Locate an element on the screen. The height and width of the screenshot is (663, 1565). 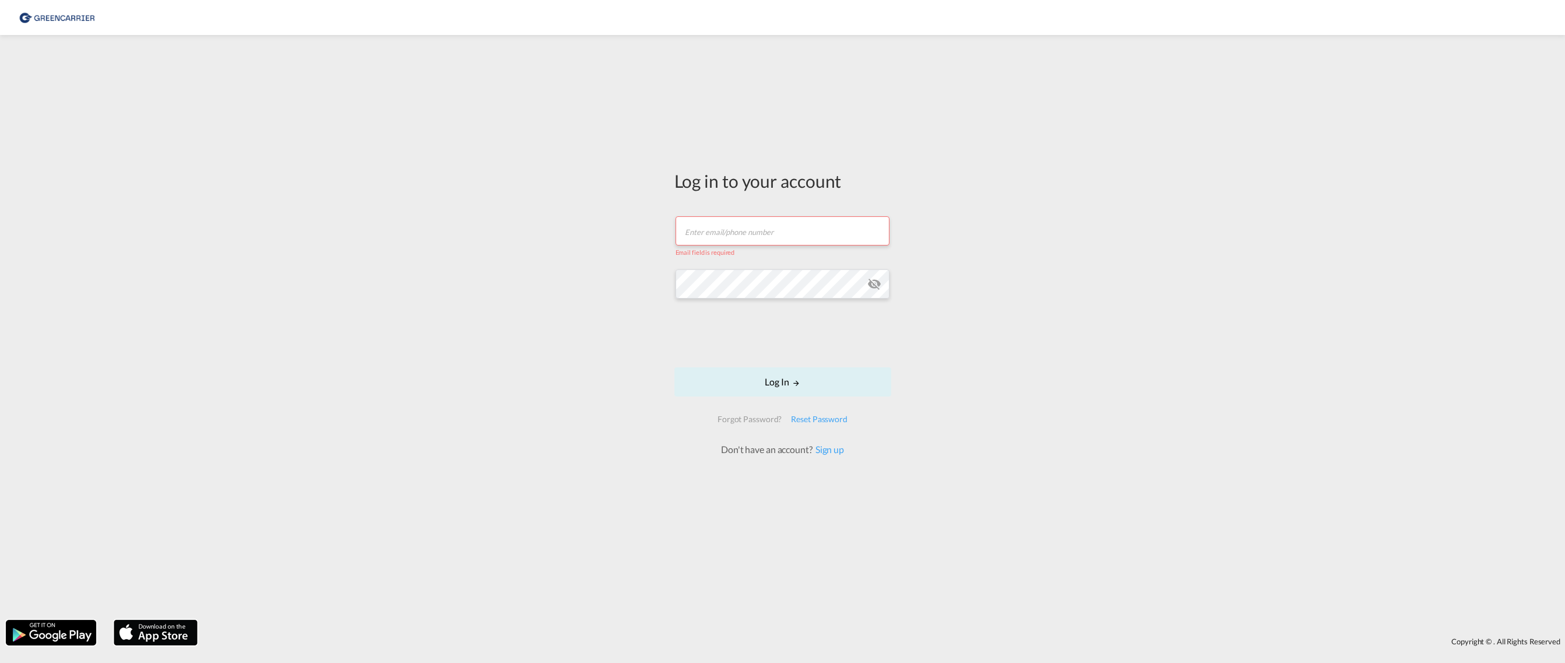
img: google.png is located at coordinates (51, 632).